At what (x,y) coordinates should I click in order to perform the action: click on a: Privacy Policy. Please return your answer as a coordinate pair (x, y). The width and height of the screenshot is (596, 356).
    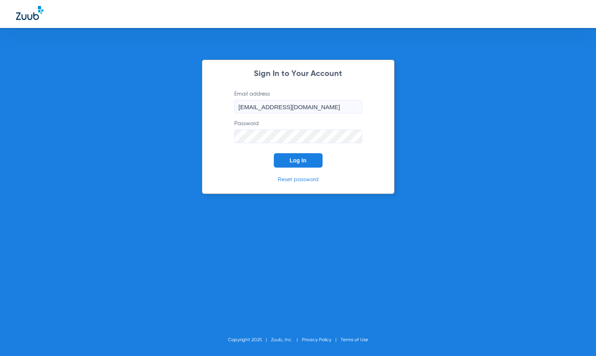
    Looking at the image, I should click on (317, 340).